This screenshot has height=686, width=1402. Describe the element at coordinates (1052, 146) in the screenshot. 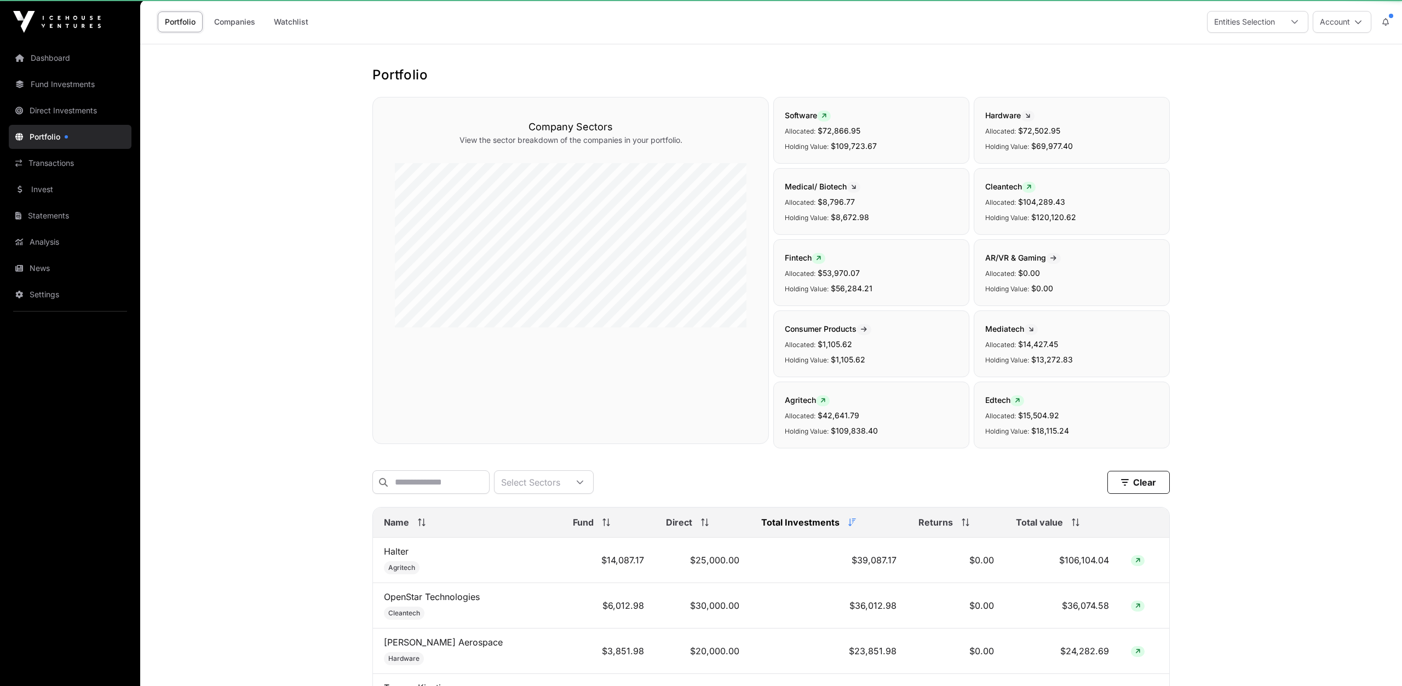

I see `span: $69,977.40` at that location.